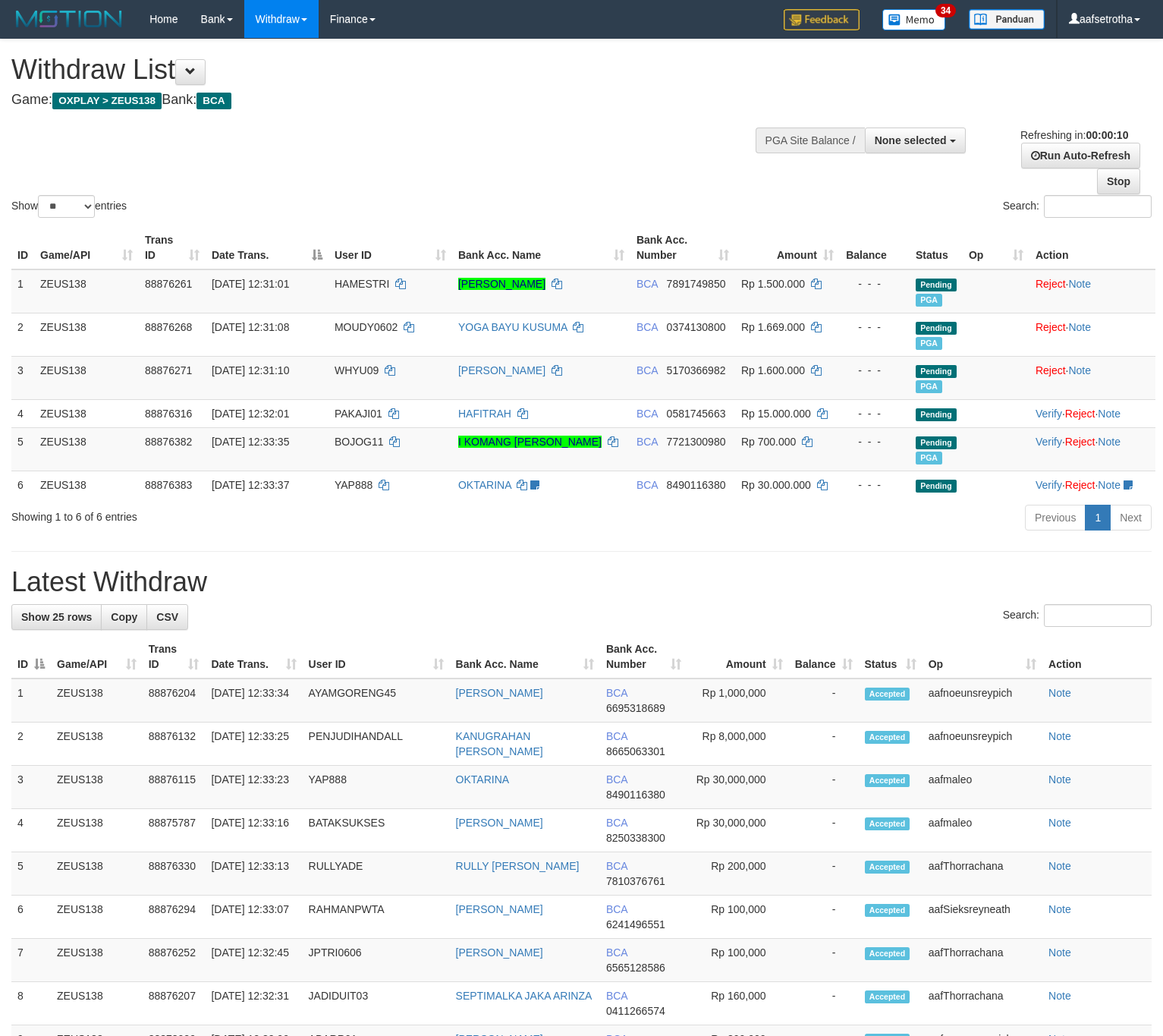  What do you see at coordinates (983, 744) in the screenshot?
I see `td: aafnoeunsreypich` at bounding box center [983, 744].